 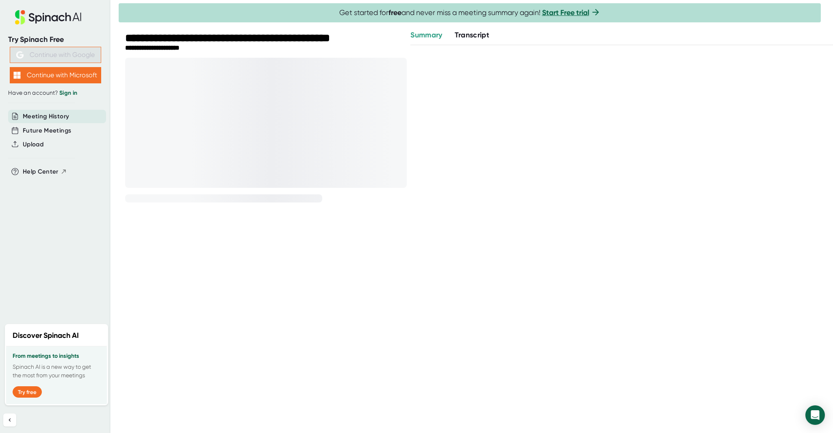 What do you see at coordinates (41, 171) in the screenshot?
I see `span: Help Center` at bounding box center [41, 171].